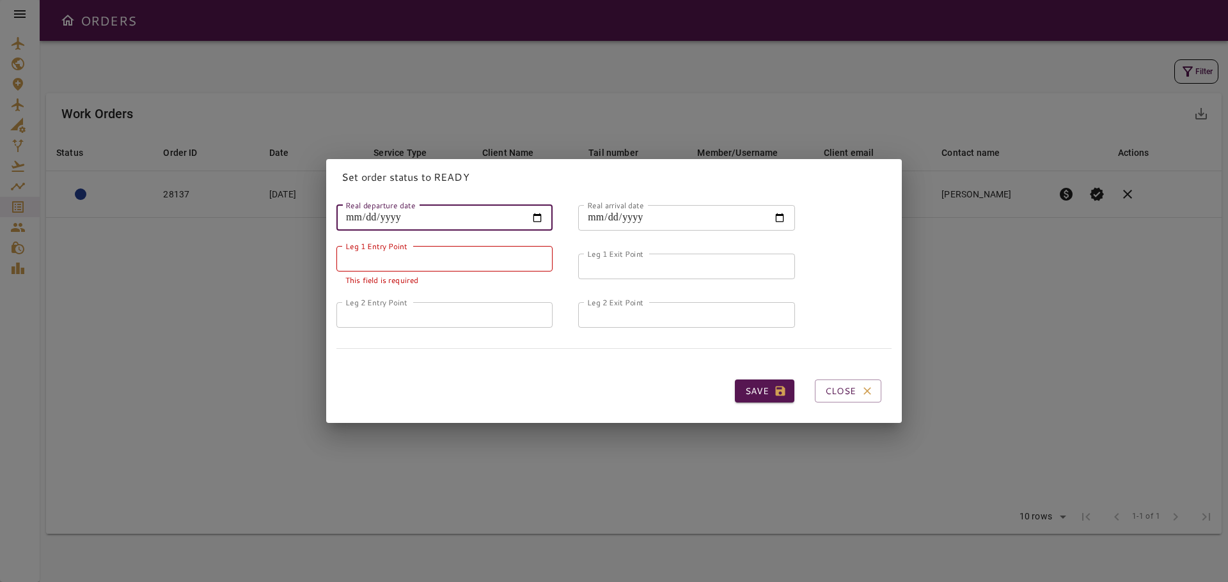 This screenshot has width=1228, height=582. Describe the element at coordinates (380, 205) in the screenshot. I see `label: Real departure date` at that location.